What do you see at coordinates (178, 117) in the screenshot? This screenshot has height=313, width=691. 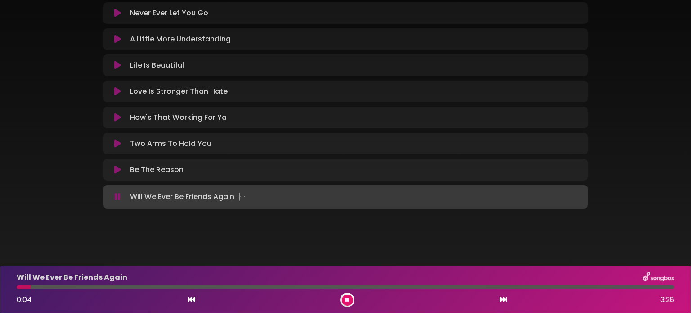 I see `p: How's That Working For Ya` at bounding box center [178, 117].